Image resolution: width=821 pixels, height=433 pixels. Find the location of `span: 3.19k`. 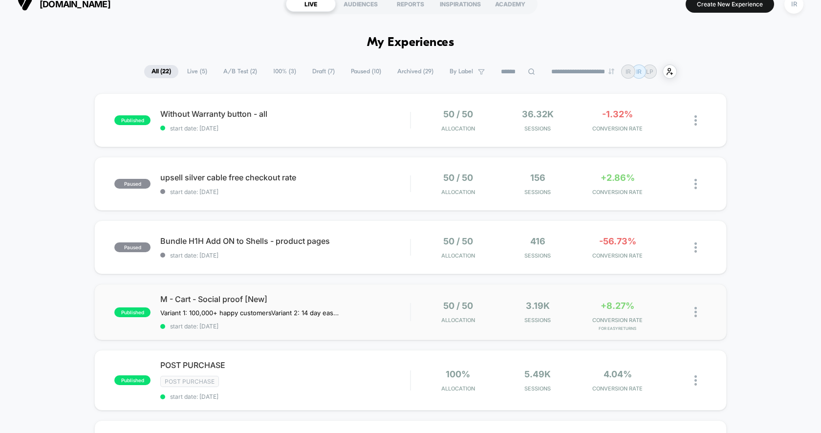

span: 3.19k is located at coordinates (537, 305).